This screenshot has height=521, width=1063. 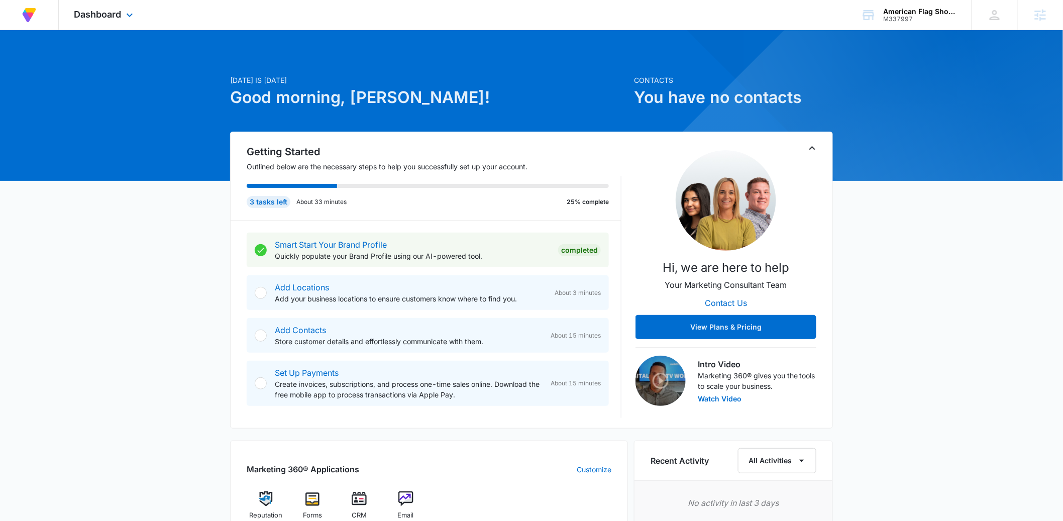 I want to click on h6: Recent Activity, so click(x=680, y=461).